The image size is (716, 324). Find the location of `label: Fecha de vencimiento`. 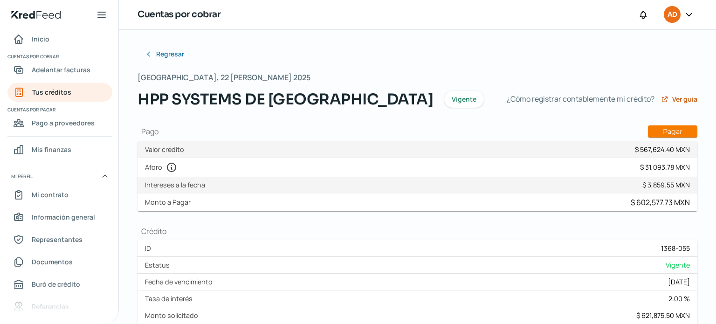

label: Fecha de vencimiento is located at coordinates (180, 282).